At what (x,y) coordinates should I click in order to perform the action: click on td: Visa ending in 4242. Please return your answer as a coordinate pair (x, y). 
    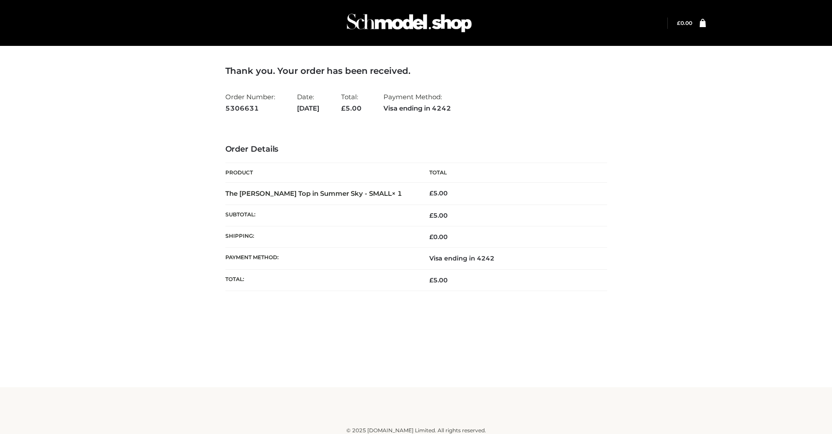
    Looking at the image, I should click on (511, 258).